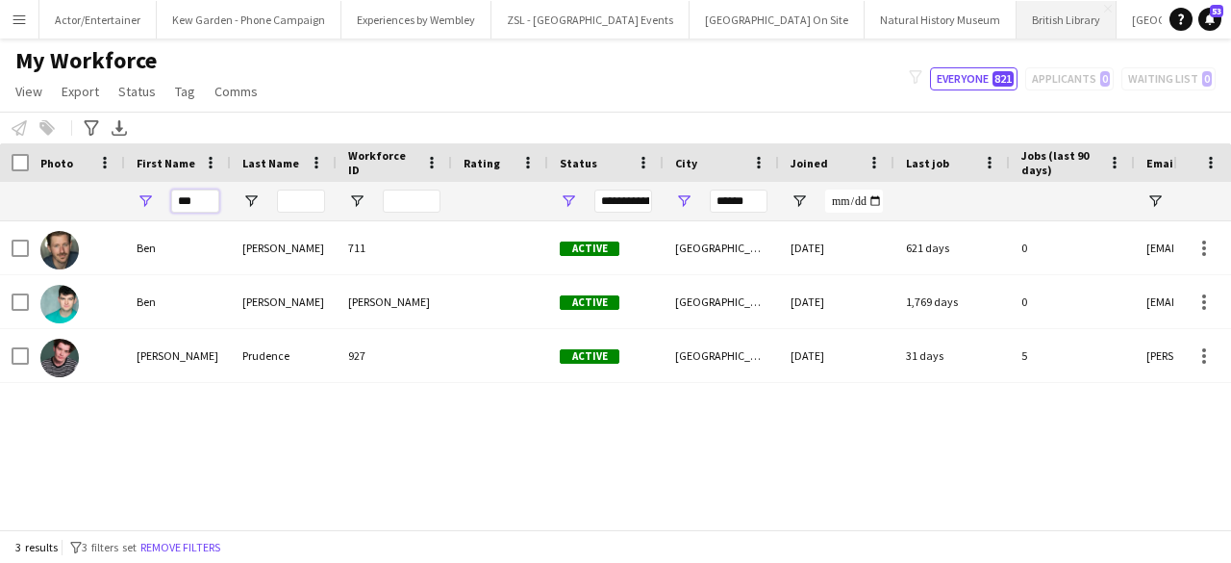 This screenshot has width=1231, height=563. I want to click on span: City, so click(686, 163).